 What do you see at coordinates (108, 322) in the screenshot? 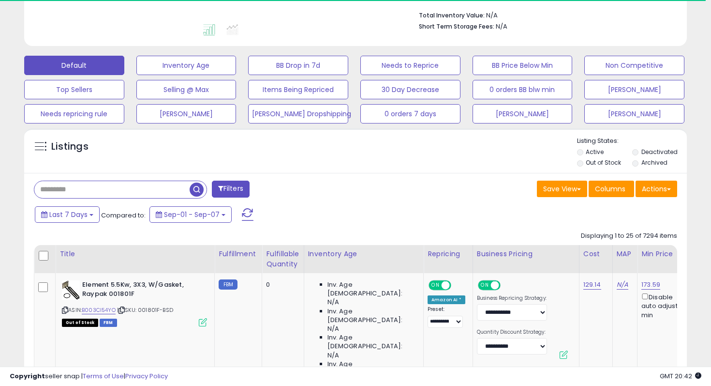
I see `span: FBM` at bounding box center [108, 322].